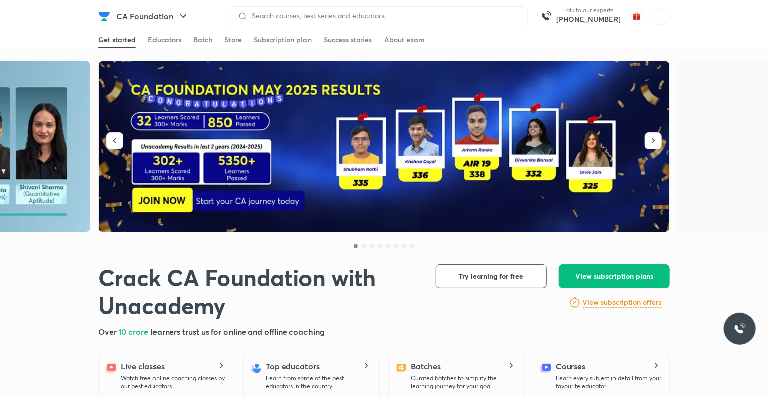 This screenshot has width=768, height=397. I want to click on div: Get started, so click(117, 40).